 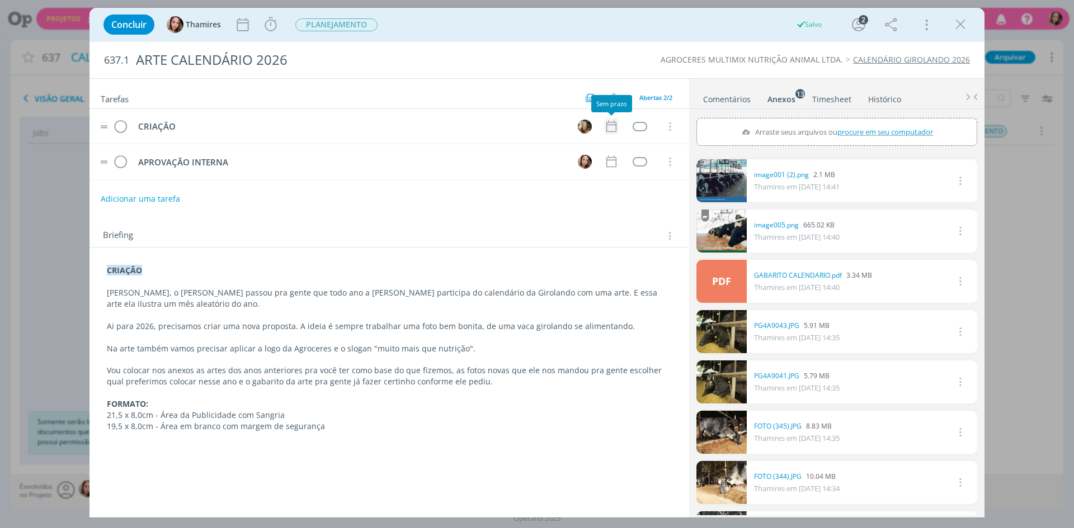 What do you see at coordinates (615, 98) in the screenshot?
I see `img: arrow-down-up.svg` at bounding box center [615, 98].